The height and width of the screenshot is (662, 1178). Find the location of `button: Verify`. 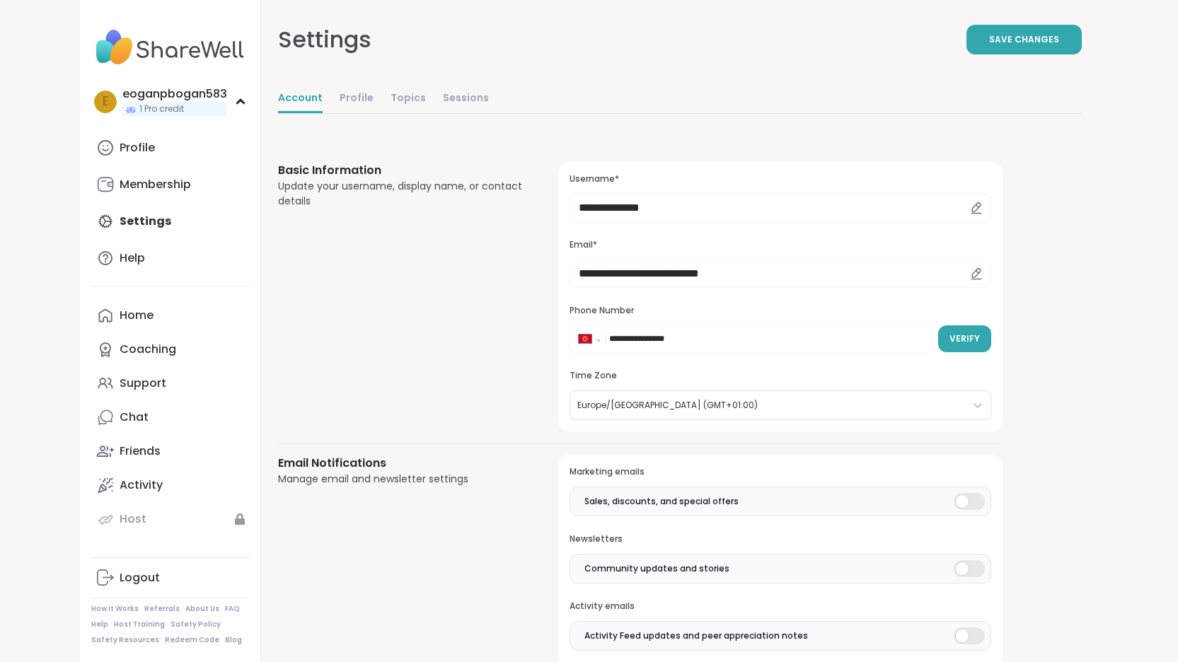

button: Verify is located at coordinates (964, 339).